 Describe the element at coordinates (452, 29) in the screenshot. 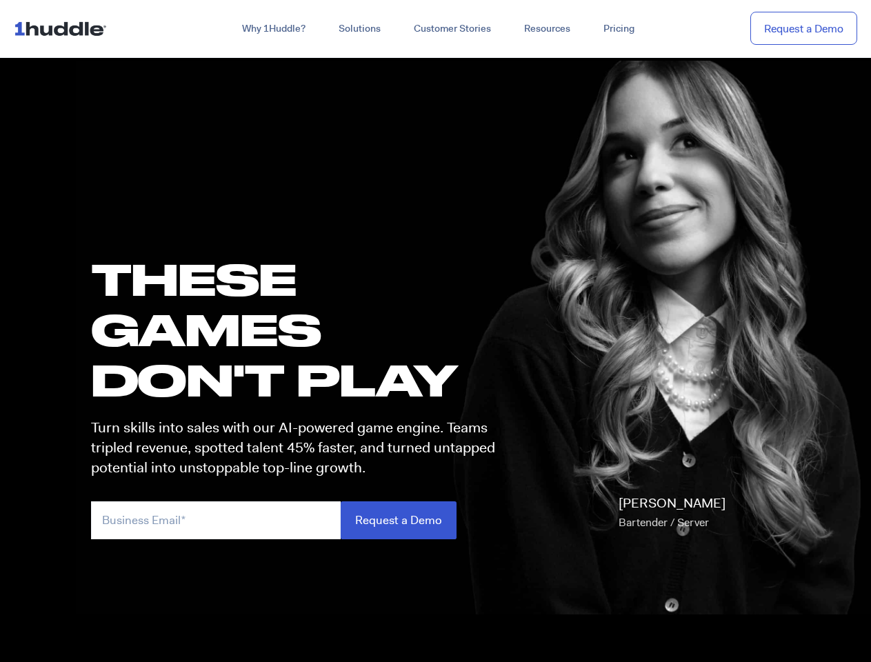

I see `a: Customer Stories` at that location.